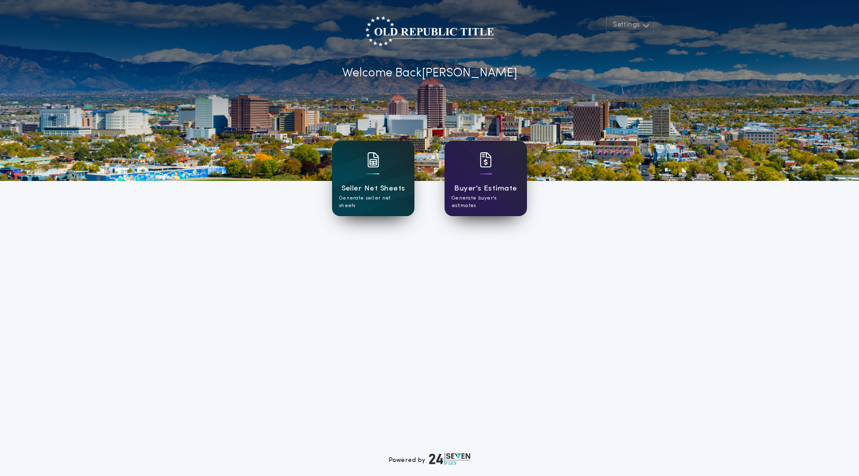  I want to click on a: card iconBuyer's EstimateGenerate buyer's estimates, so click(486, 178).